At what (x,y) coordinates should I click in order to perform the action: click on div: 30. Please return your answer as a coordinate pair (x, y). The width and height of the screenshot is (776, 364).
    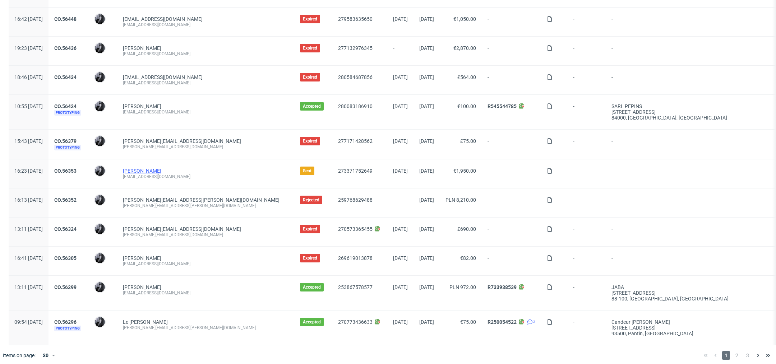
    Looking at the image, I should click on (45, 356).